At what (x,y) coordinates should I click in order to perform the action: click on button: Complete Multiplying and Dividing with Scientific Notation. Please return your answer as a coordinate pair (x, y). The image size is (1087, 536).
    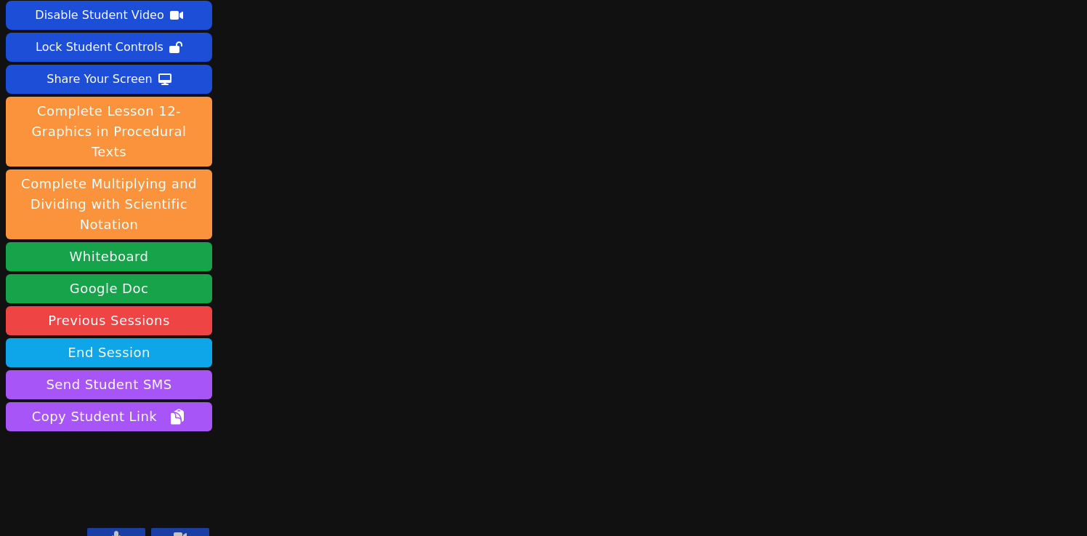
    Looking at the image, I should click on (109, 204).